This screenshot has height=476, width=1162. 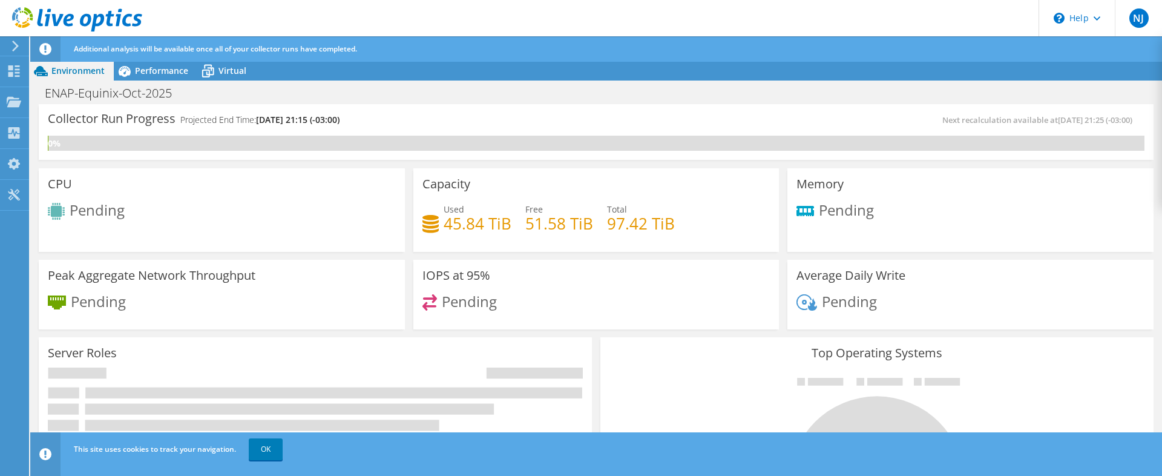 What do you see at coordinates (617, 209) in the screenshot?
I see `span: Total` at bounding box center [617, 209].